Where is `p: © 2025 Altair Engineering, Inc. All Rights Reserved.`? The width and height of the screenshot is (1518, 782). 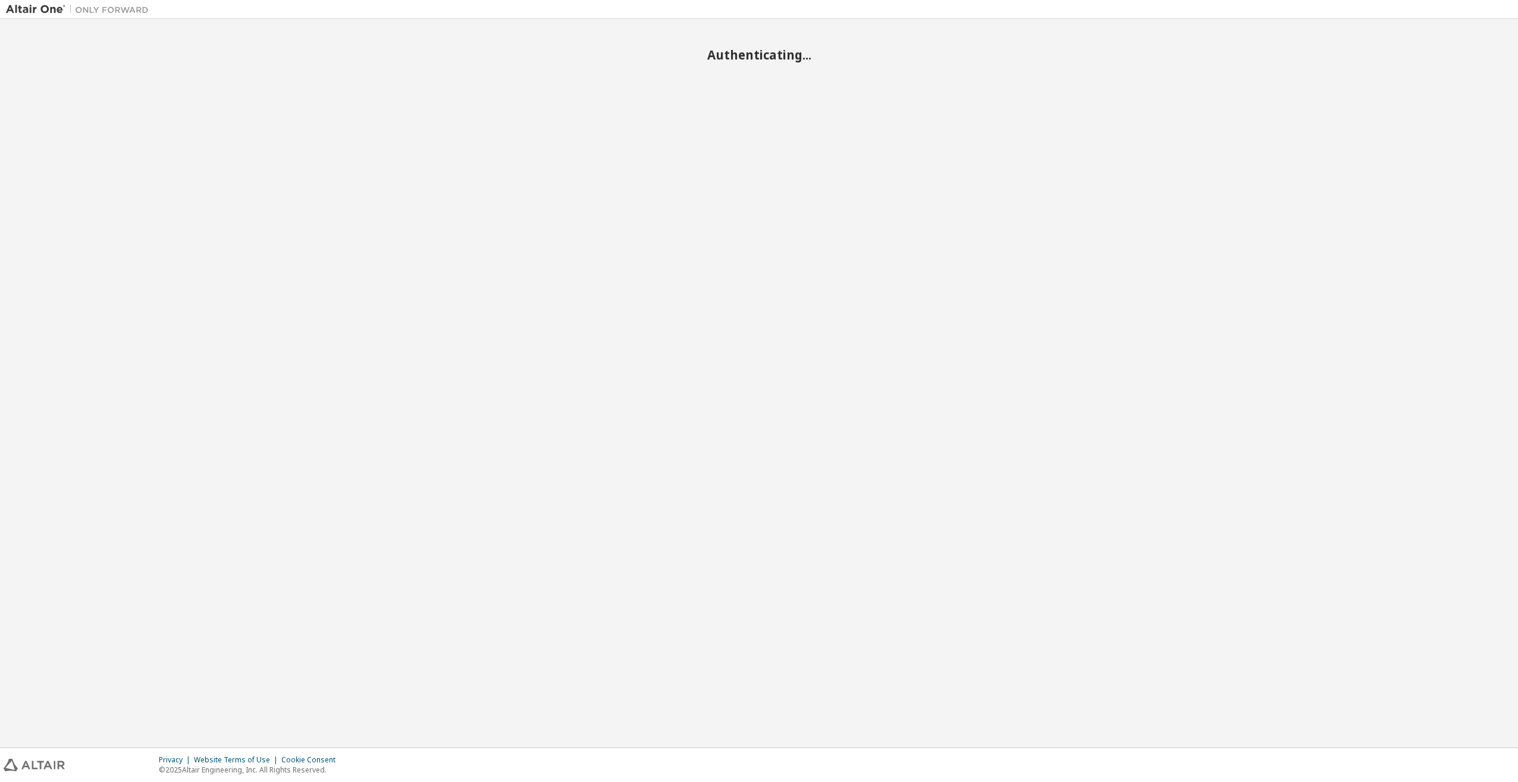 p: © 2025 Altair Engineering, Inc. All Rights Reserved. is located at coordinates (250, 769).